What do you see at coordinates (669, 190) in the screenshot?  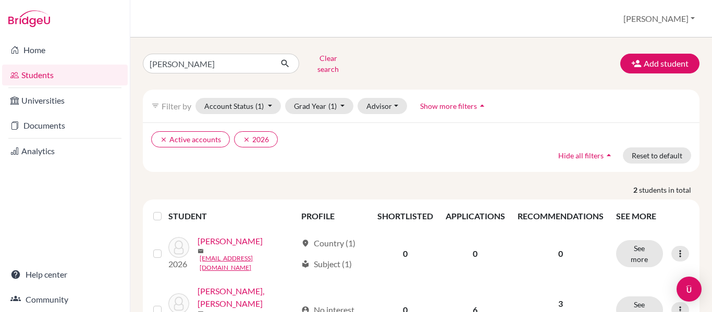 I see `span: students in total` at bounding box center [669, 190].